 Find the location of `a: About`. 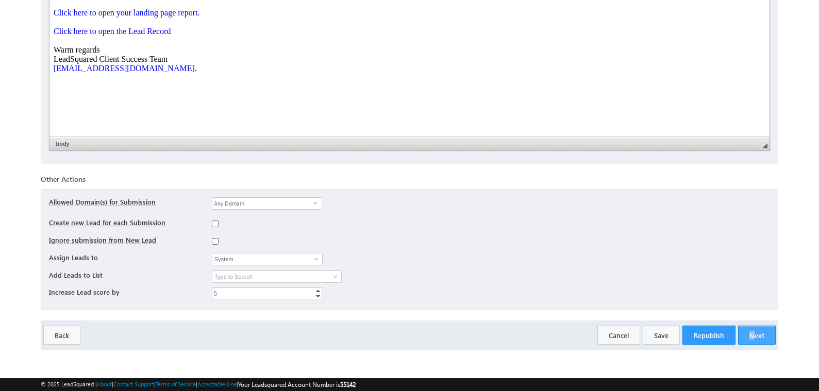

a: About is located at coordinates (104, 384).